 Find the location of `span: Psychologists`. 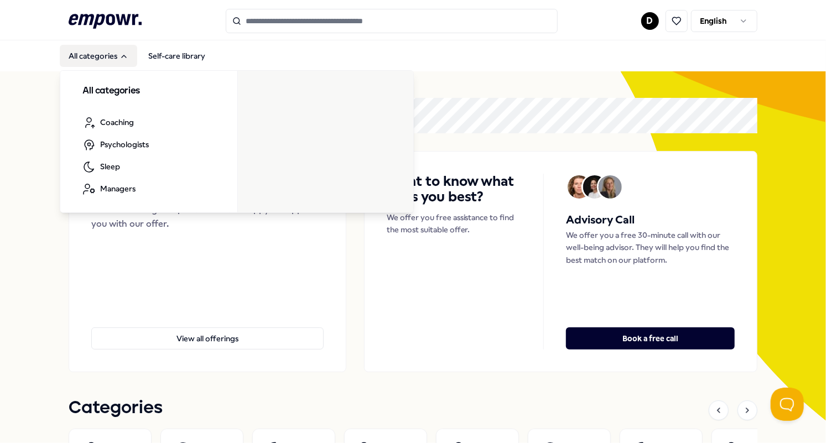

span: Psychologists is located at coordinates (124, 144).